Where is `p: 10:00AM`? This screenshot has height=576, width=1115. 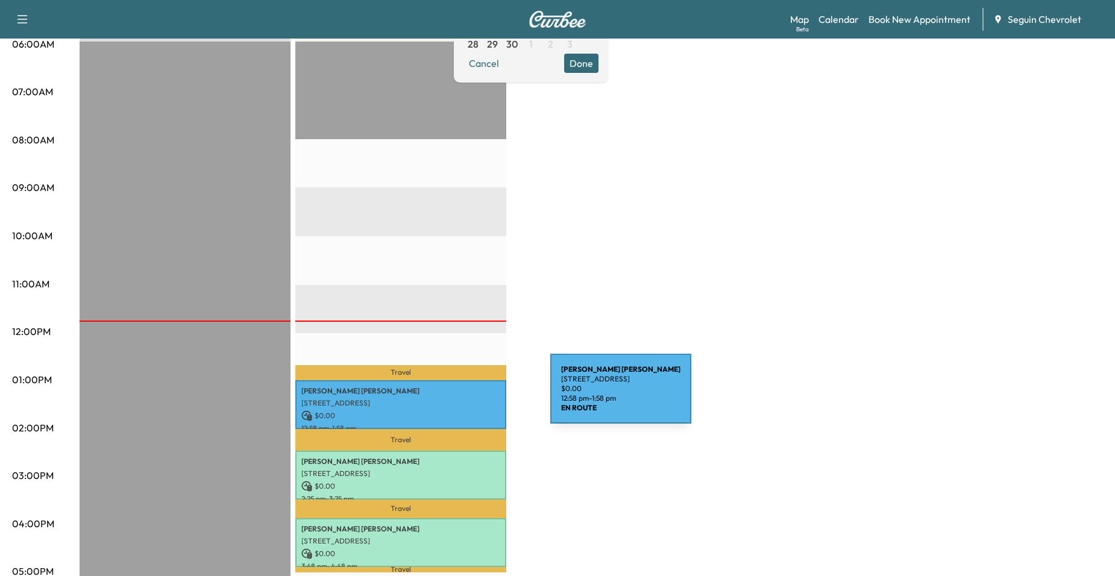 p: 10:00AM is located at coordinates (32, 236).